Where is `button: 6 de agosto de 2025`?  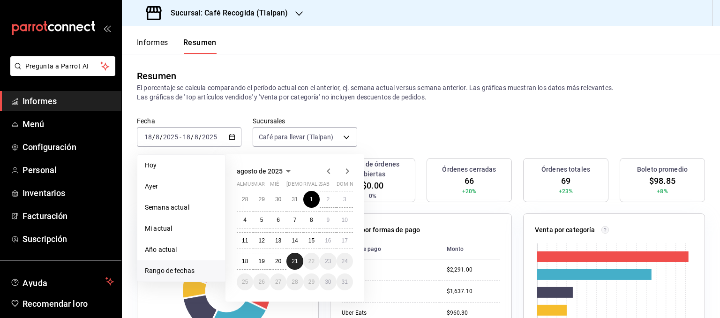
button: 6 de agosto de 2025 is located at coordinates (278, 220).